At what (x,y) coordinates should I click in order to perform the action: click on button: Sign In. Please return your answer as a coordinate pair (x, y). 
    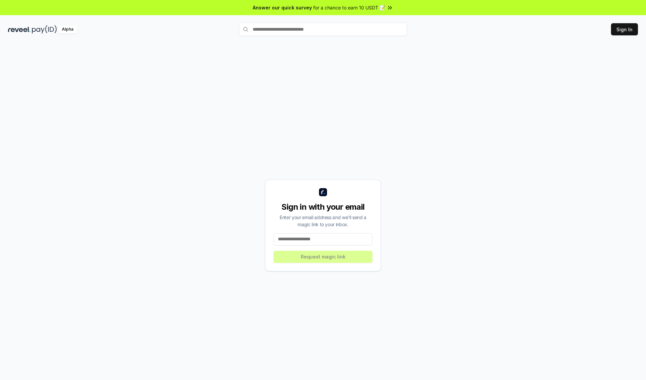
    Looking at the image, I should click on (624, 29).